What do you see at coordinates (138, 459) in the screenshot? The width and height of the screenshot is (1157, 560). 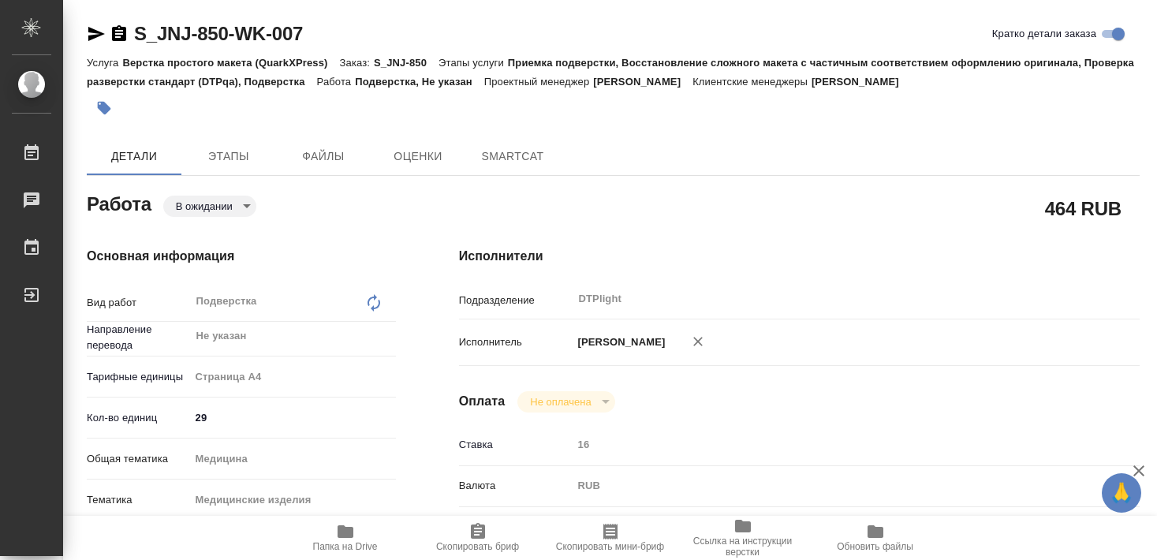 I see `p: Общая тематика` at bounding box center [138, 459].